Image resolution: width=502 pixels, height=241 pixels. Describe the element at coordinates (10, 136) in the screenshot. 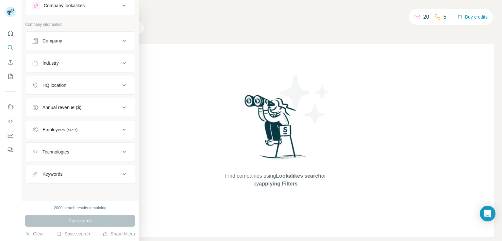

I see `button: Dashboard` at that location.